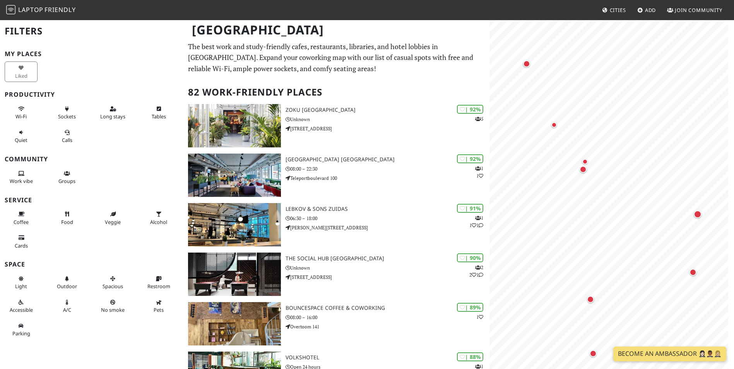 The width and height of the screenshot is (734, 369). I want to click on h3: Productivity, so click(92, 94).